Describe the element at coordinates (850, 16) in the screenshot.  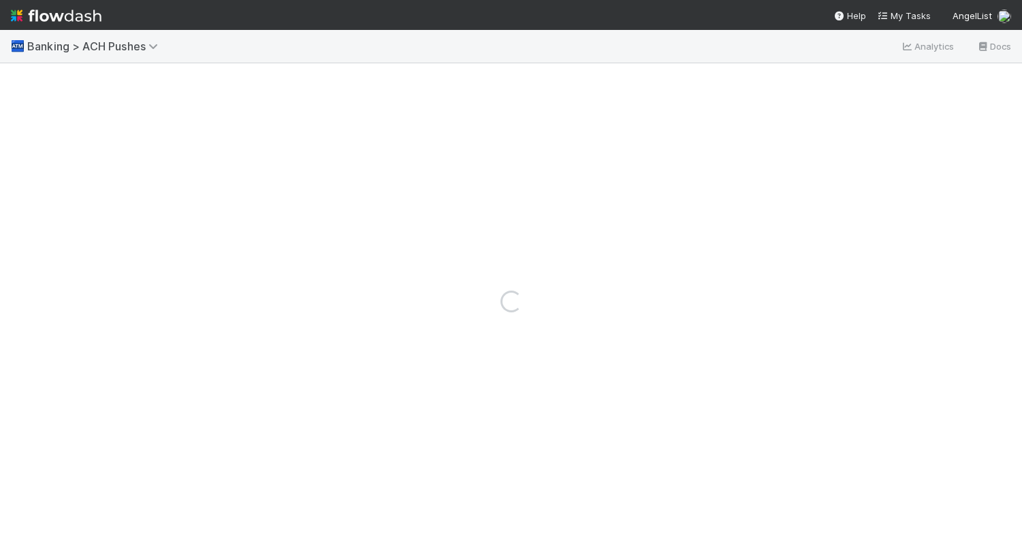
I see `div: Help` at that location.